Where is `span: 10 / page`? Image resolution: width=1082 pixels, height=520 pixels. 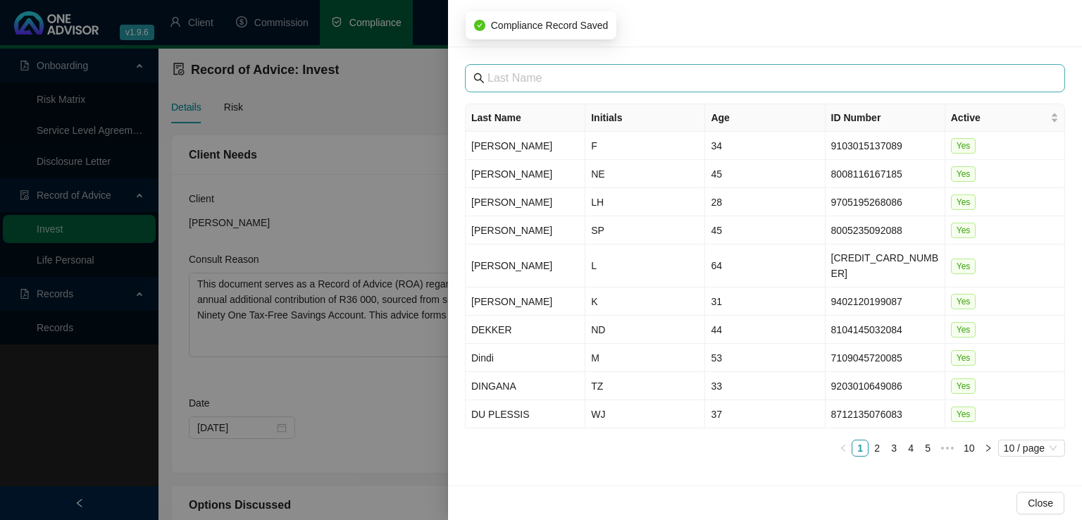
span: 10 / page is located at coordinates (1032, 448).